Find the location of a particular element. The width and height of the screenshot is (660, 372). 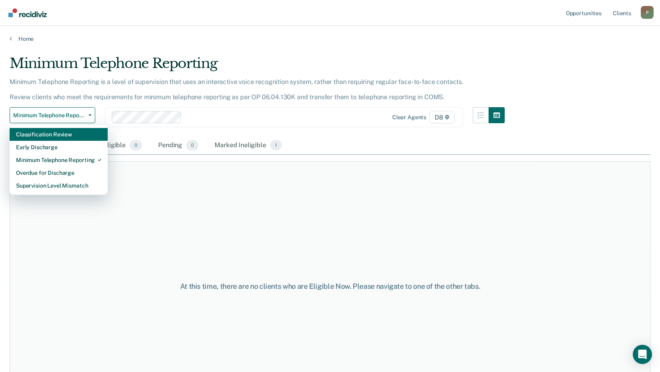

div: Clear agents is located at coordinates (409, 117).